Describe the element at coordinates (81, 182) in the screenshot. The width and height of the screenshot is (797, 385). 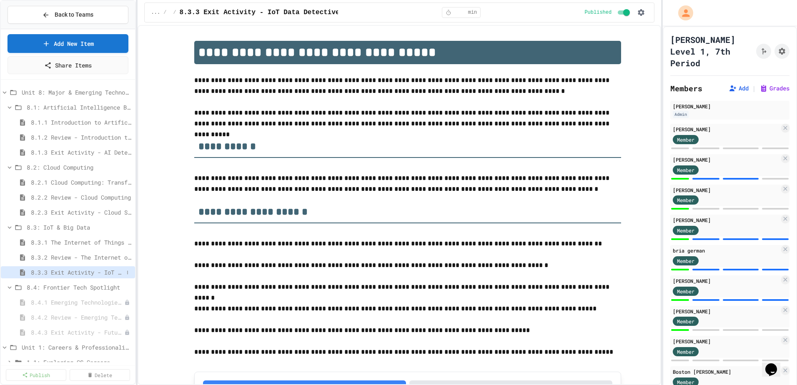
I see `span: 8.2.1 Cloud Computing: Transforming the Digital World` at that location.